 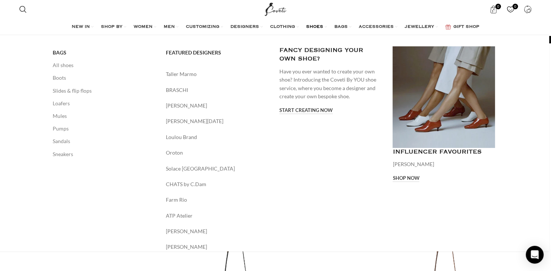 I want to click on span: ACCESSORIES, so click(x=376, y=27).